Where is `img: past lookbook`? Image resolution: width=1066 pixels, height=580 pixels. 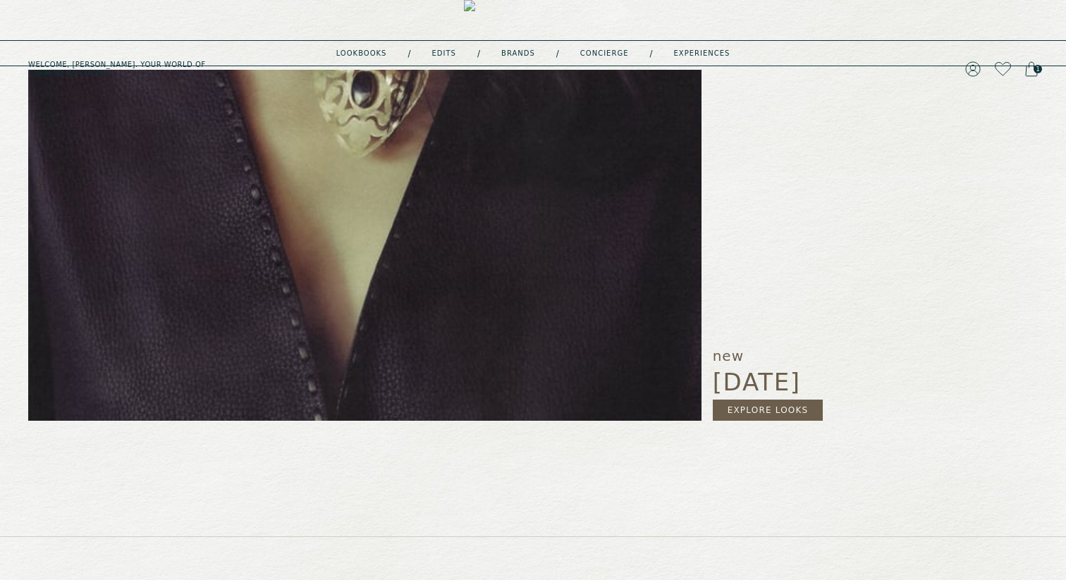
img: past lookbook is located at coordinates (364, 245).